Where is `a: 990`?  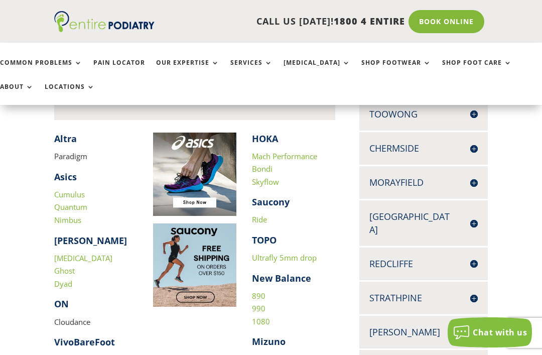 a: 990 is located at coordinates (258, 308).